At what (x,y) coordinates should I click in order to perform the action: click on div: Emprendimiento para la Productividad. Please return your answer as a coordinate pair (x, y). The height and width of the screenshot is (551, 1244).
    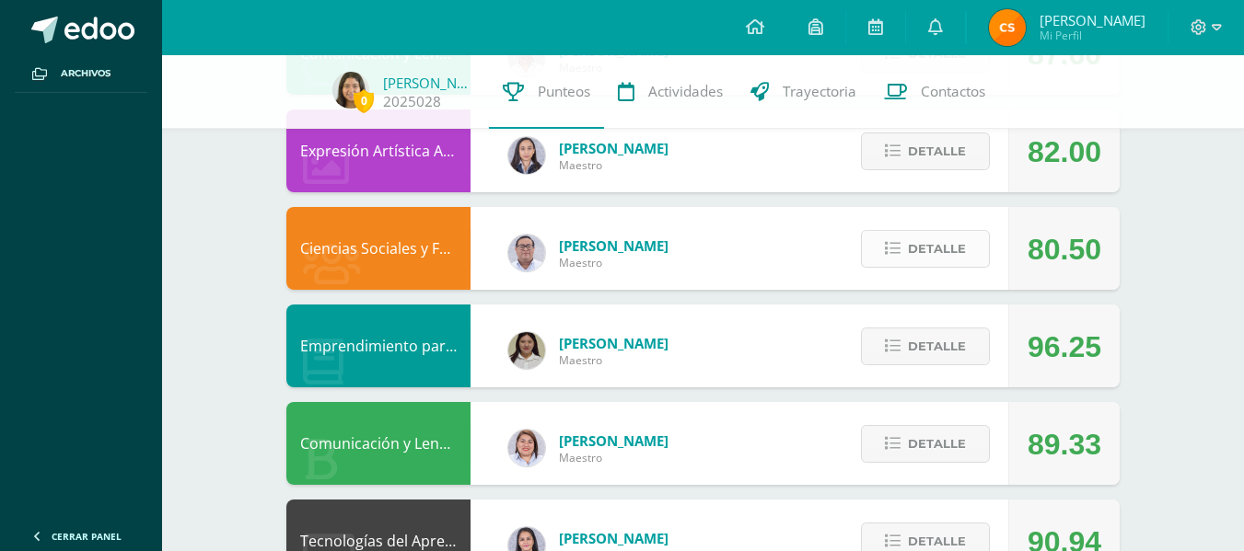
    Looking at the image, I should click on (378, 346).